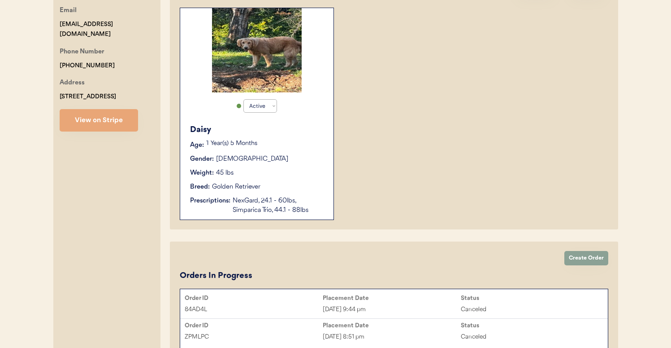  Describe the element at coordinates (257, 50) in the screenshot. I see `img: IMG_6880.jpeg` at that location.